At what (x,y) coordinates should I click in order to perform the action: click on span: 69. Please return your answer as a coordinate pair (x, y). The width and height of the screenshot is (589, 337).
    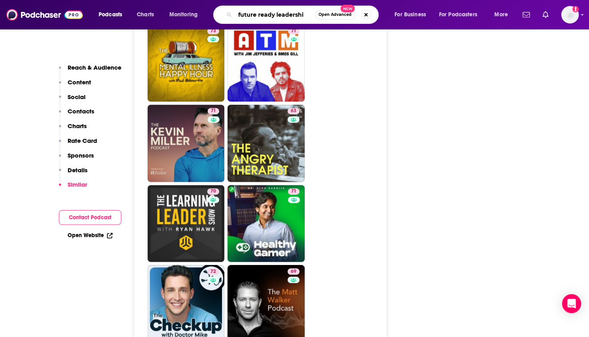
    Looking at the image, I should click on (293, 271).